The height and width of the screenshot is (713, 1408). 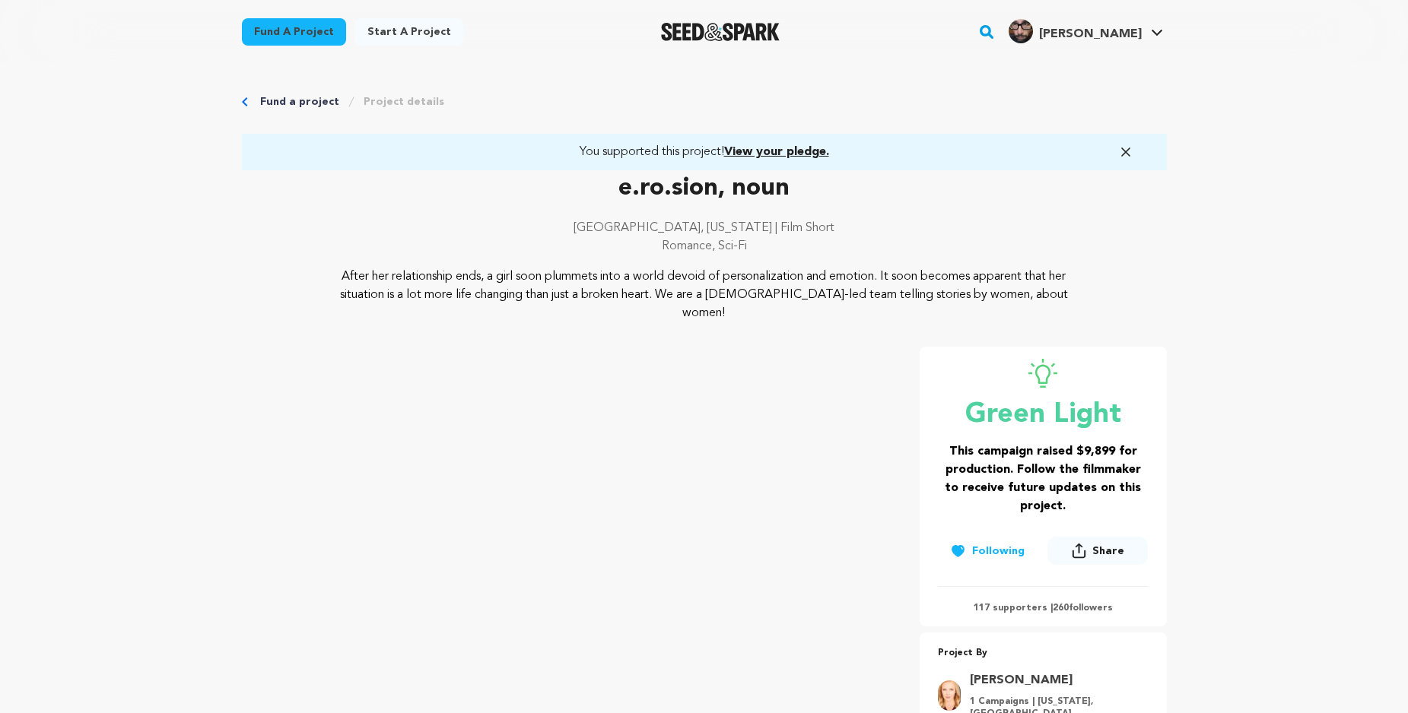 What do you see at coordinates (704, 152) in the screenshot?
I see `a: You supported this project!View your pledge.` at bounding box center [704, 152].